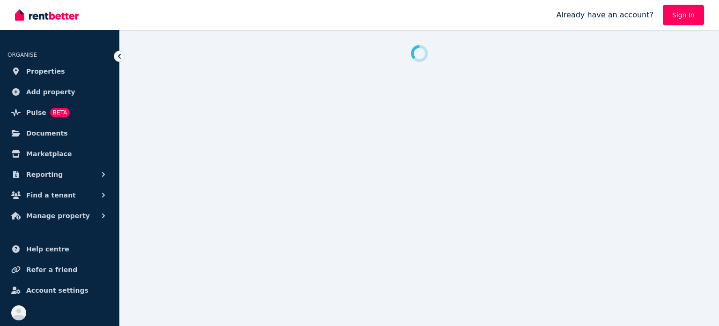  What do you see at coordinates (59, 290) in the screenshot?
I see `a: Account settings` at bounding box center [59, 290].